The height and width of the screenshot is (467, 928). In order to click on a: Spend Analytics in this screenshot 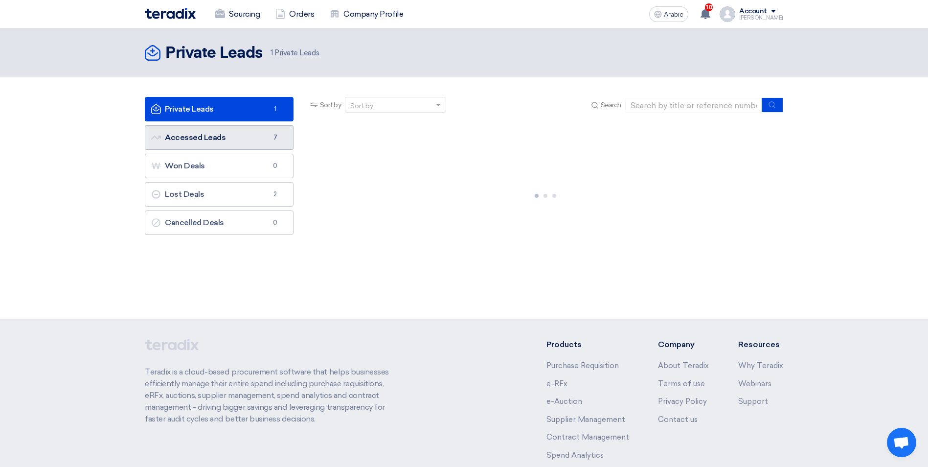, I will do `click(575, 455)`.